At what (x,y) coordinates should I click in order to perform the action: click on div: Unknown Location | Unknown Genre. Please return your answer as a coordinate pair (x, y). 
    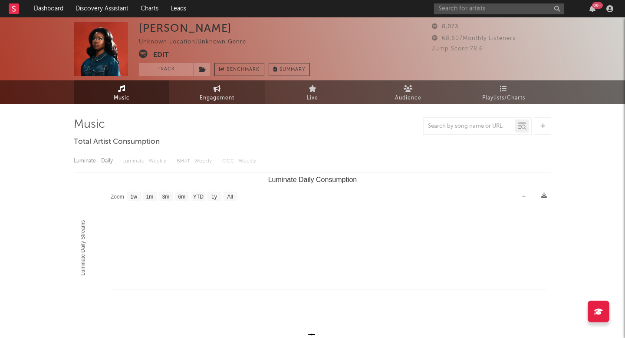
    Looking at the image, I should click on (198, 42).